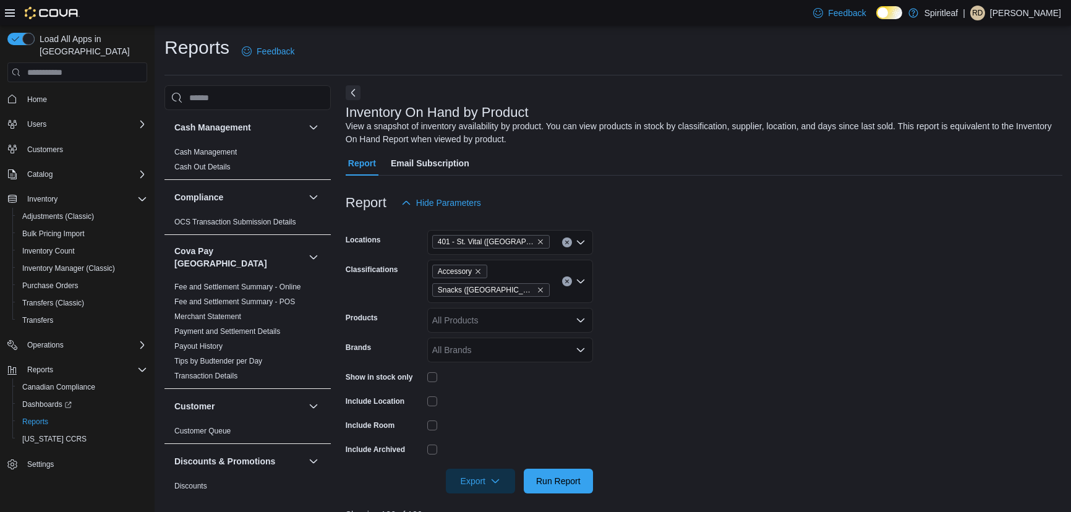 The image size is (1071, 512). What do you see at coordinates (45, 150) in the screenshot?
I see `span: Customers` at bounding box center [45, 150].